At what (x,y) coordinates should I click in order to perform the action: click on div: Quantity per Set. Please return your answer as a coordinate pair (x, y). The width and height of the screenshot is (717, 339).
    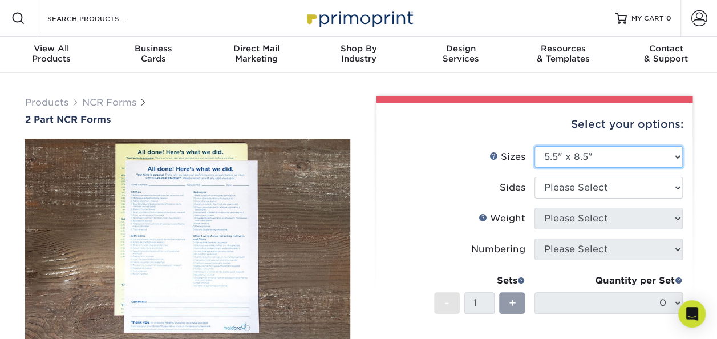
    Looking at the image, I should click on (609, 281).